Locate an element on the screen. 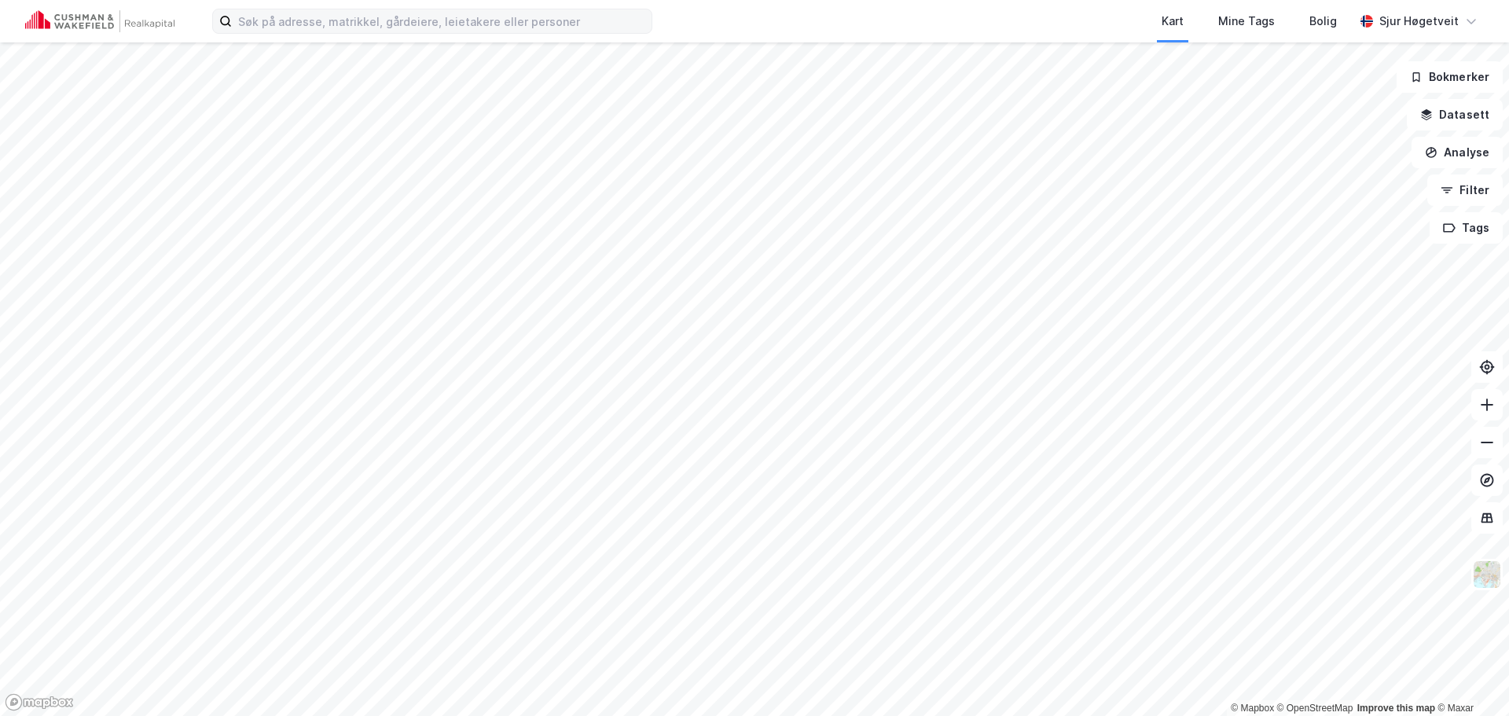  img: Z is located at coordinates (1487, 575).